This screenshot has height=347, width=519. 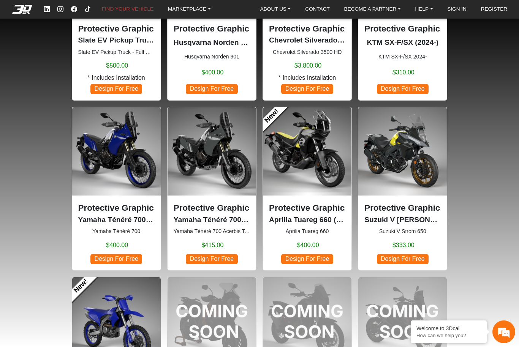 What do you see at coordinates (74, 211) in the screenshot?
I see `textarea: Type your message and hit 'Enter'` at bounding box center [74, 211].